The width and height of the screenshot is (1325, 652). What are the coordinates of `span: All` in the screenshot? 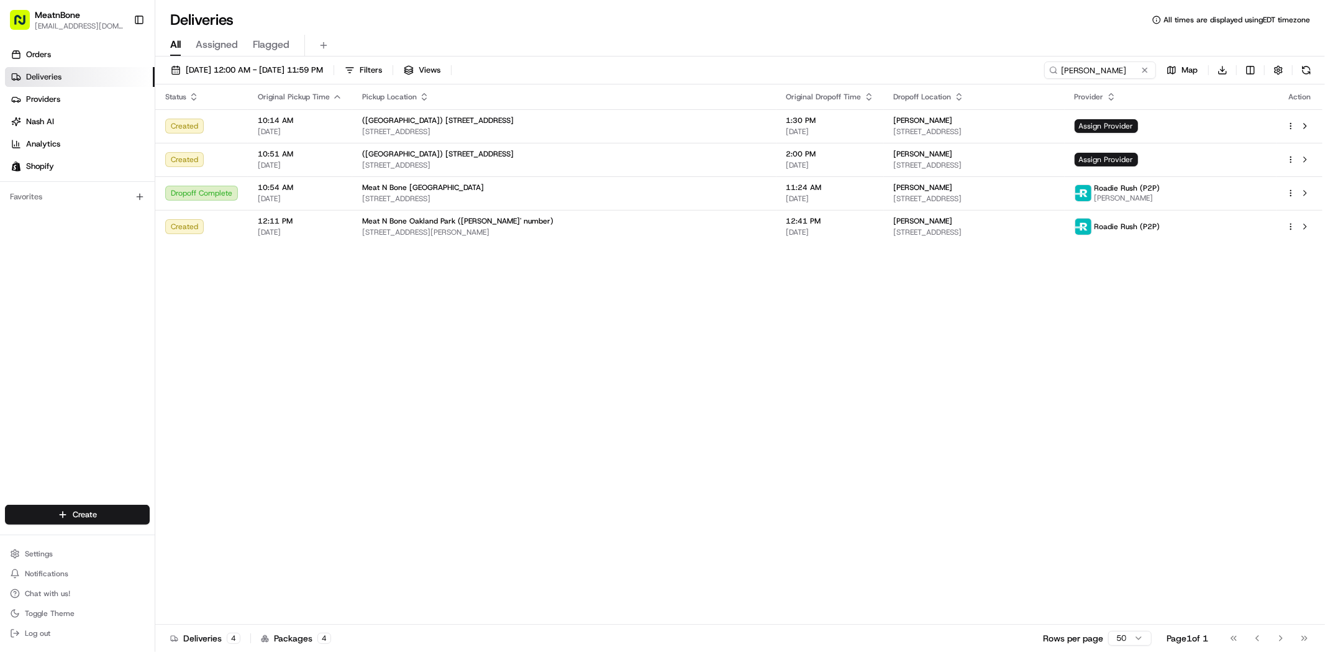 It's located at (175, 45).